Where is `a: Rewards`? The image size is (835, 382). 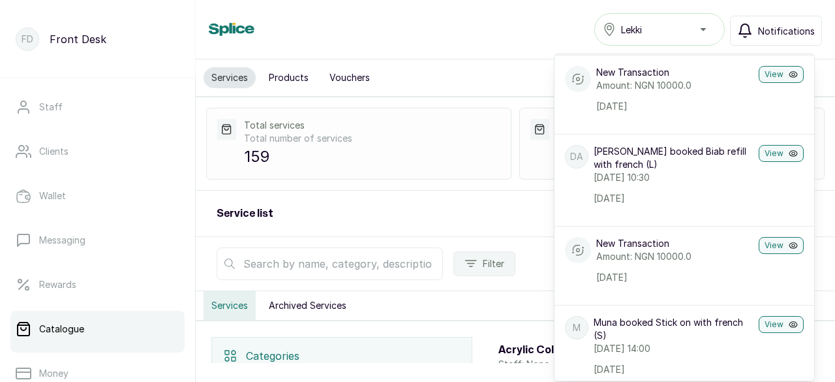 a: Rewards is located at coordinates (97, 285).